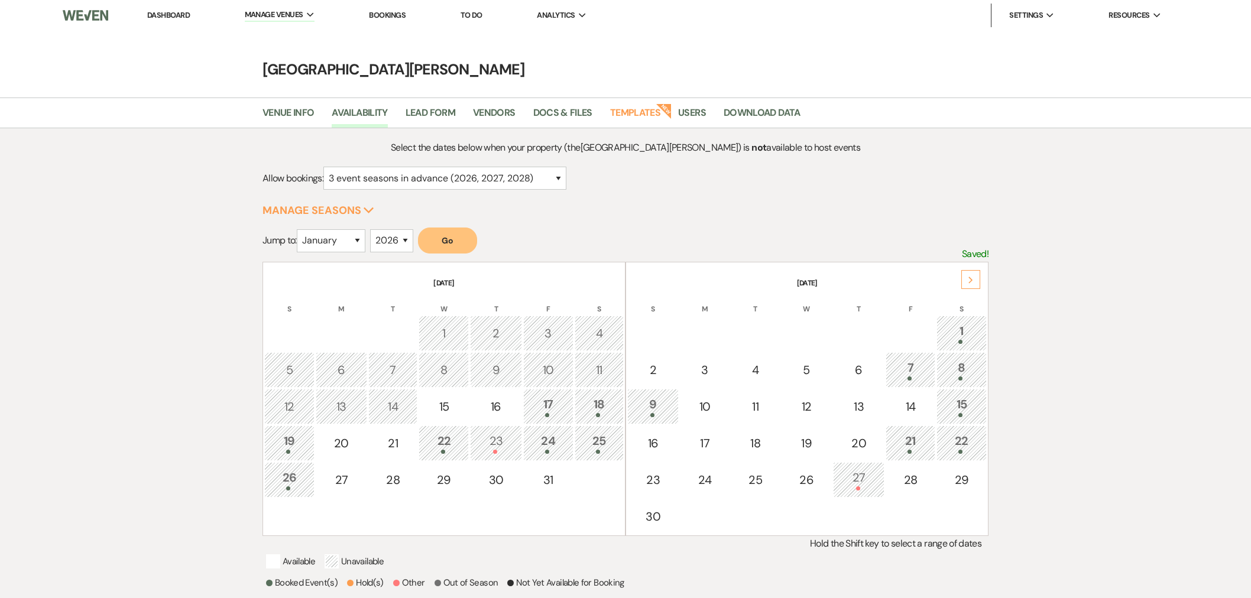  What do you see at coordinates (664, 111) in the screenshot?
I see `strong: New` at bounding box center [664, 111].